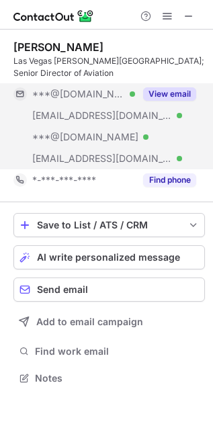  What do you see at coordinates (108, 257) in the screenshot?
I see `span: AI write personalized message` at bounding box center [108, 257].